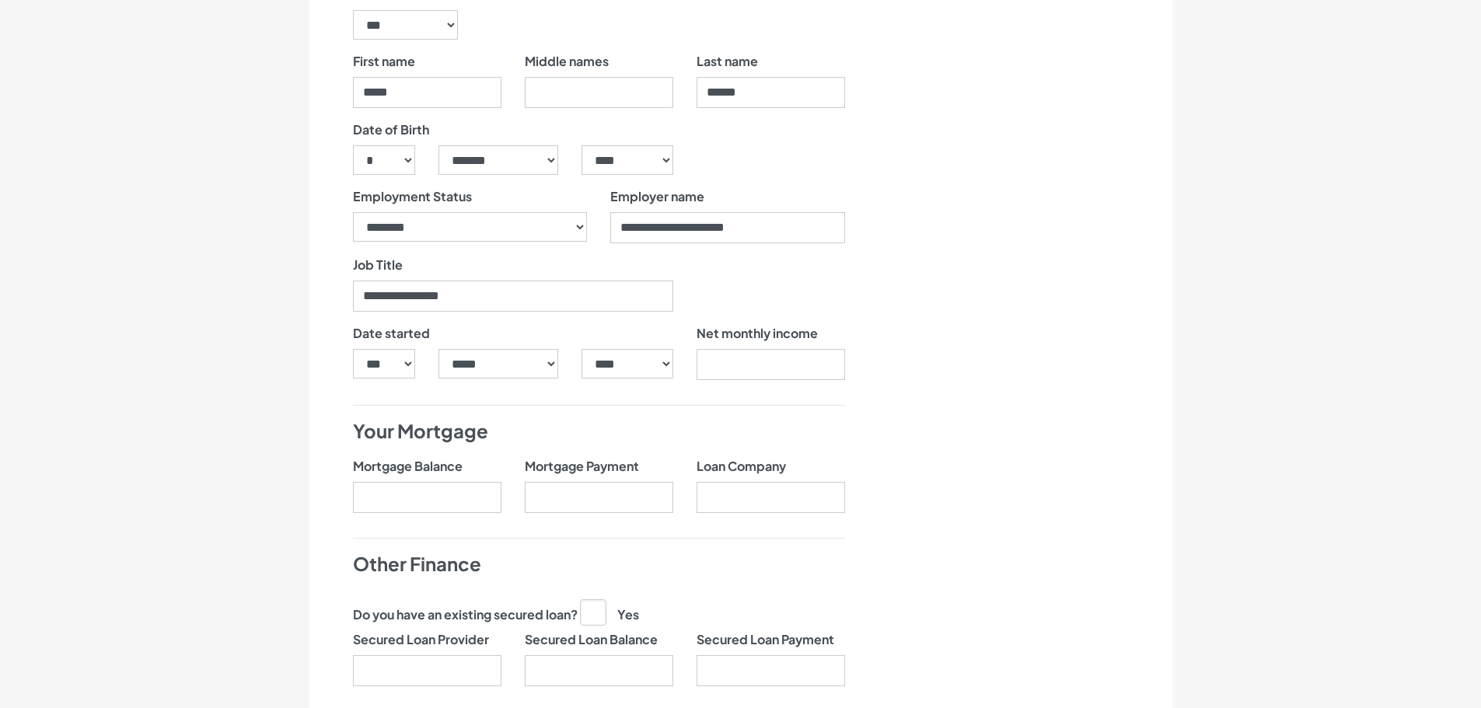 This screenshot has height=708, width=1481. Describe the element at coordinates (567, 61) in the screenshot. I see `label: Middle names` at that location.